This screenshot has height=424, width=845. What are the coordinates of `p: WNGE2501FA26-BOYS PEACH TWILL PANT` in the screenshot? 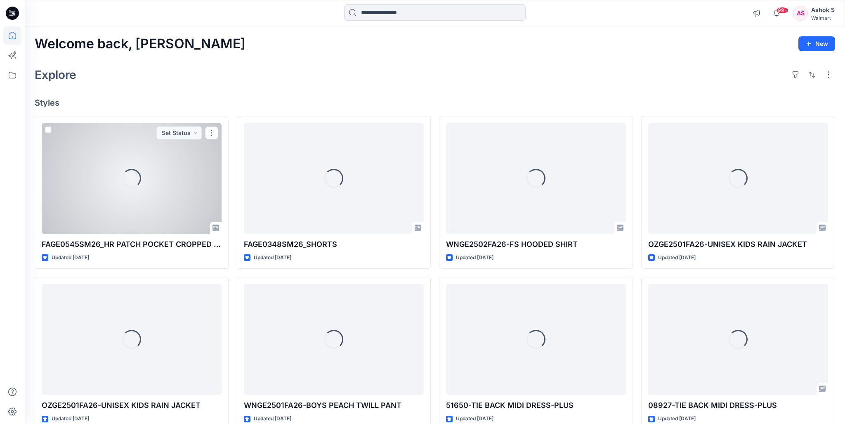 It's located at (334, 405).